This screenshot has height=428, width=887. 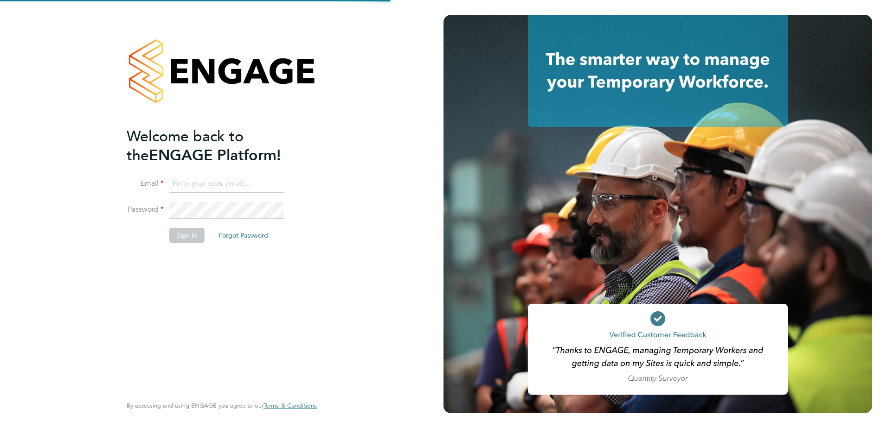 What do you see at coordinates (145, 210) in the screenshot?
I see `label: Password` at bounding box center [145, 210].